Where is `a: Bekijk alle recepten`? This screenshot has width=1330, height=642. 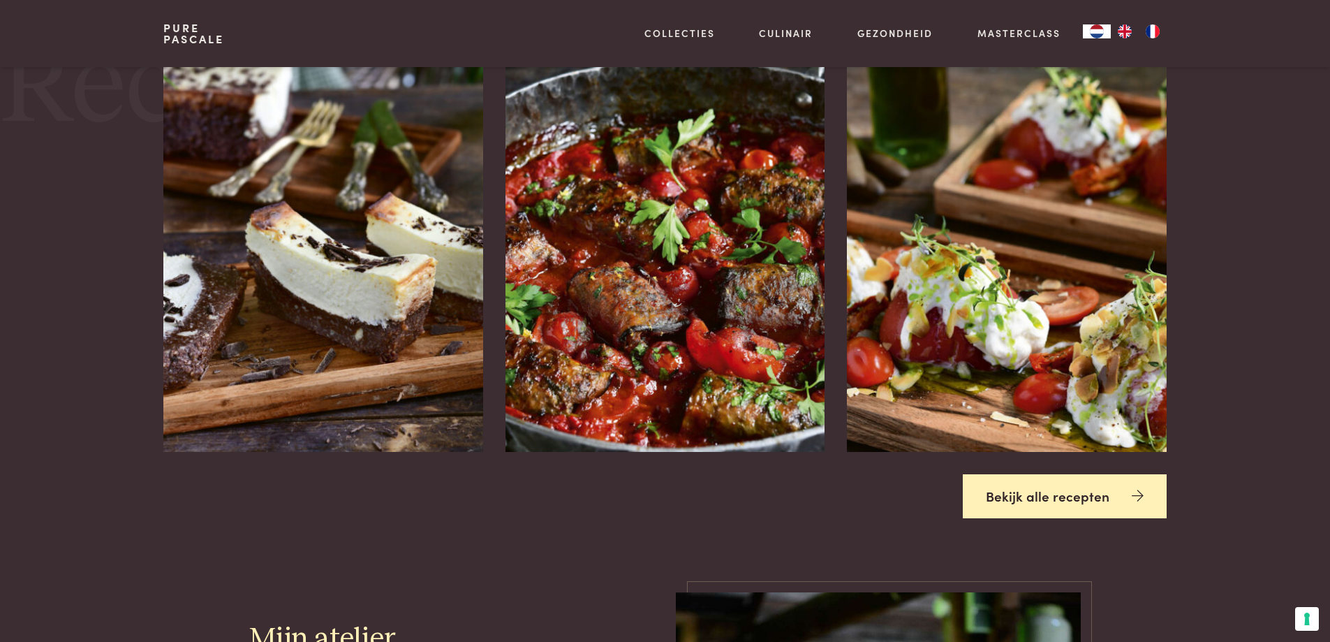
a: Bekijk alle recepten is located at coordinates (1065, 496).